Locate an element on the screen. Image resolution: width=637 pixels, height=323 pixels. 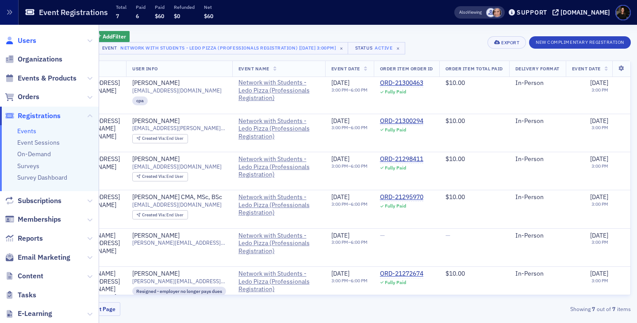
span: Delivery Format is located at coordinates (537, 69).